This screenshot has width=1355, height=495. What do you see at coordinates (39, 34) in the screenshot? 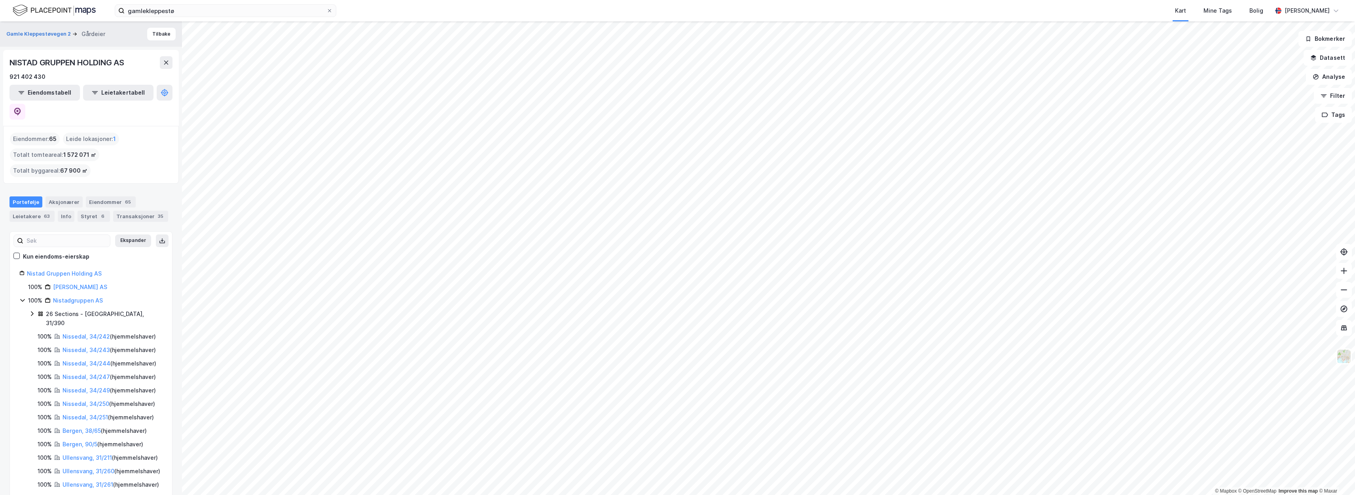
I see `button: Gamle Kleppestøvegen 2` at bounding box center [39, 34].